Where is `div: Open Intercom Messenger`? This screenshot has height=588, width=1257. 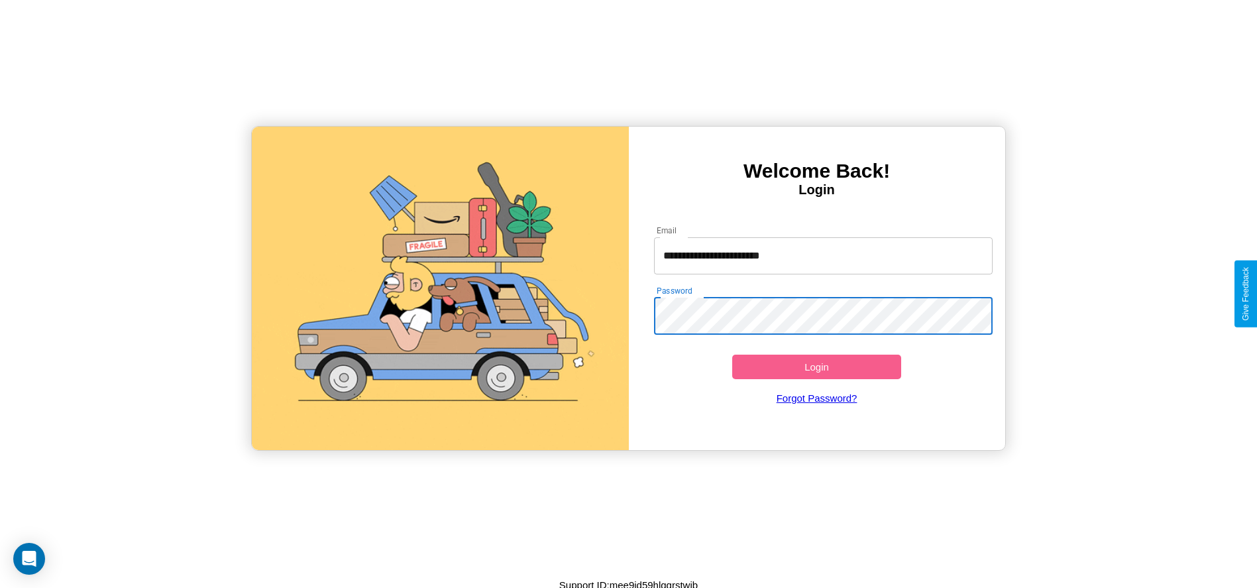 div: Open Intercom Messenger is located at coordinates (29, 559).